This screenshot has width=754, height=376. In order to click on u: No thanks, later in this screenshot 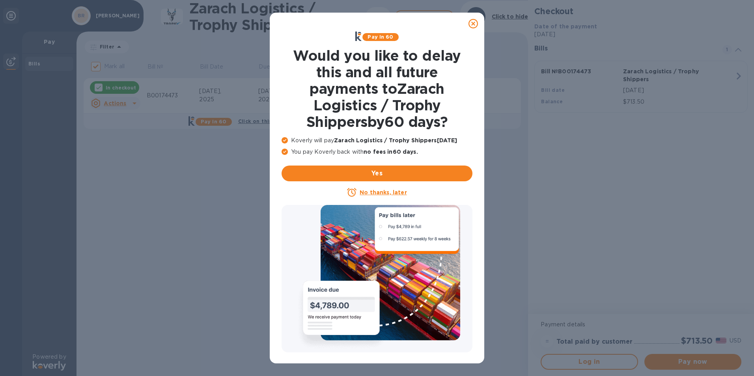, I will do `click(383, 193)`.